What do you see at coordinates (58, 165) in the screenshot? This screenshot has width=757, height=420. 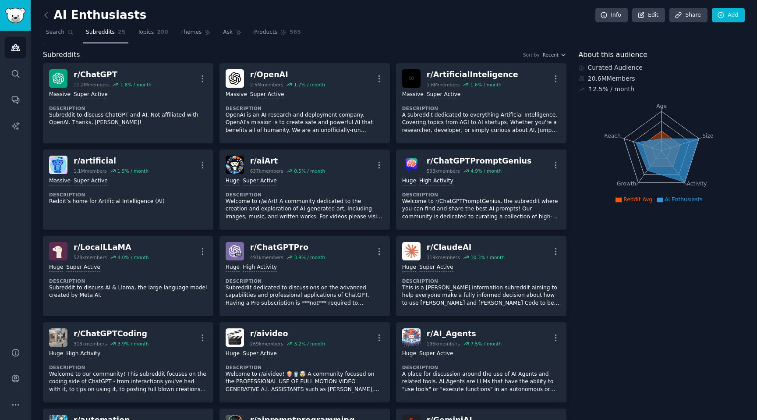 I see `img: artificial` at bounding box center [58, 165].